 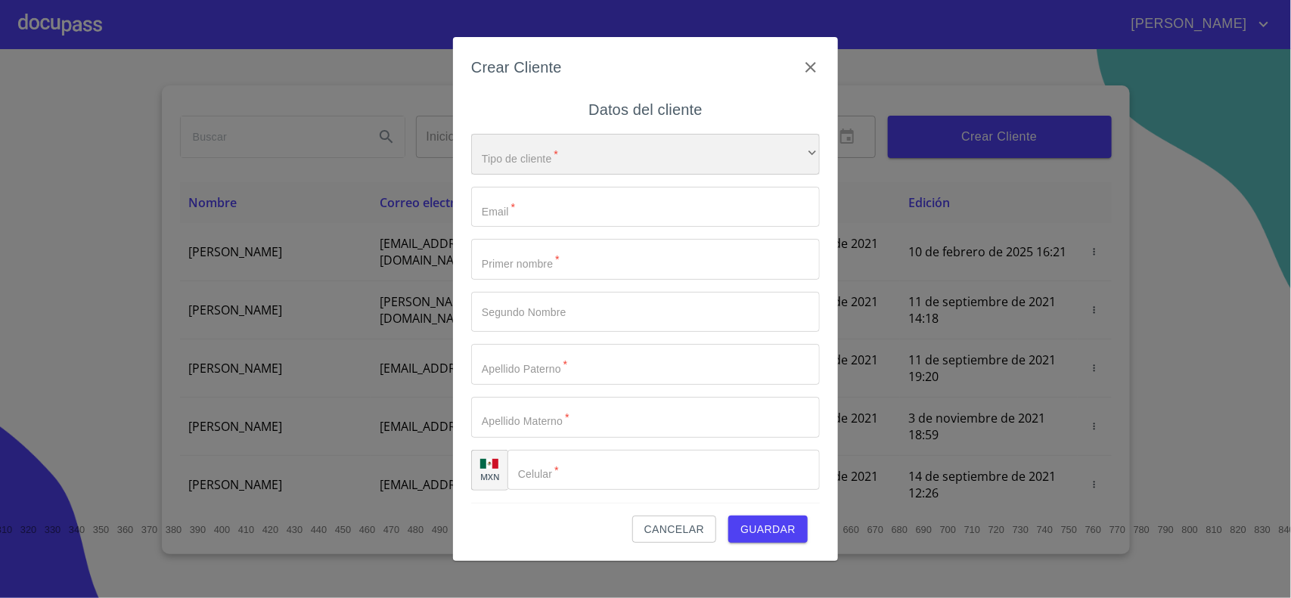 What do you see at coordinates (645, 110) in the screenshot?
I see `h6: Datos del cliente` at bounding box center [645, 110].